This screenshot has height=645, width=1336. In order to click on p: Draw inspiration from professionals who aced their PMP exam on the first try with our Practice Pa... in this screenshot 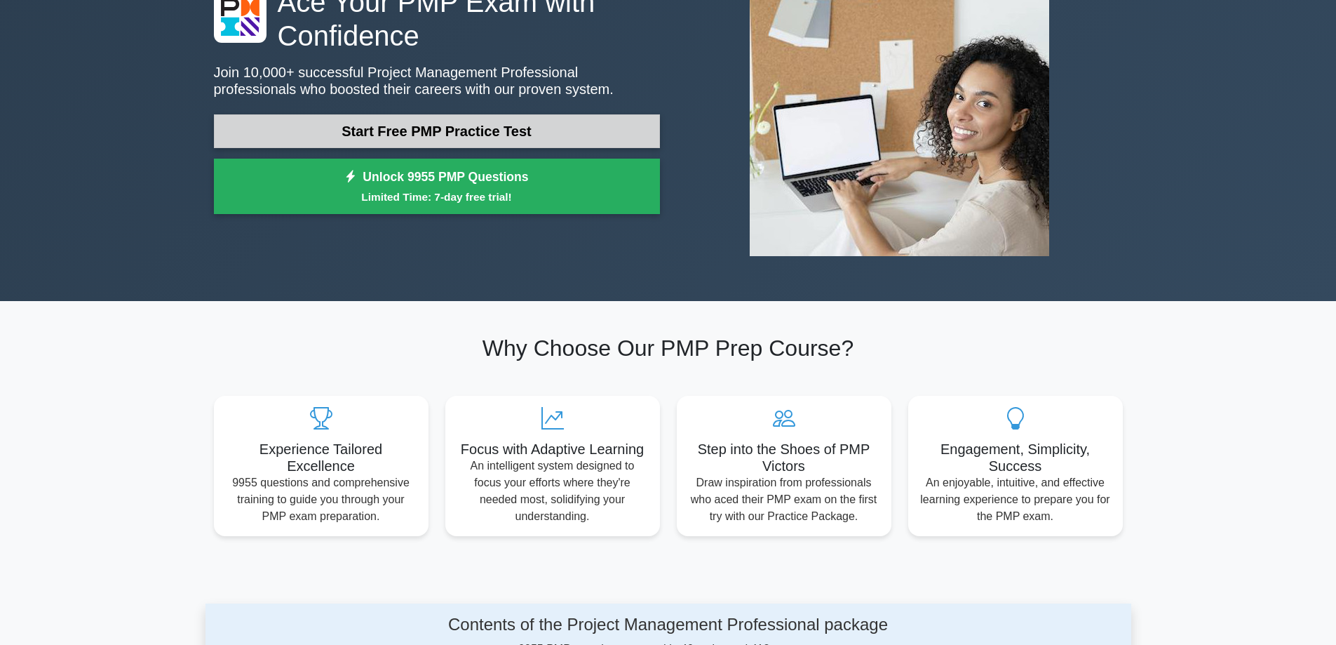, I will do `click(784, 499)`.